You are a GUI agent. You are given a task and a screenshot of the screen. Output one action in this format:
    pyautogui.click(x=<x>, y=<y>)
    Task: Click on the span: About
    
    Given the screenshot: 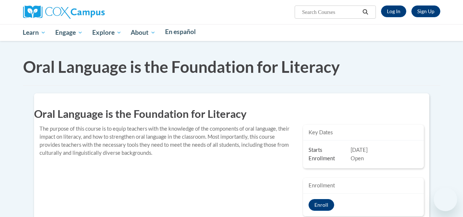 What is the action you would take?
    pyautogui.click(x=143, y=33)
    